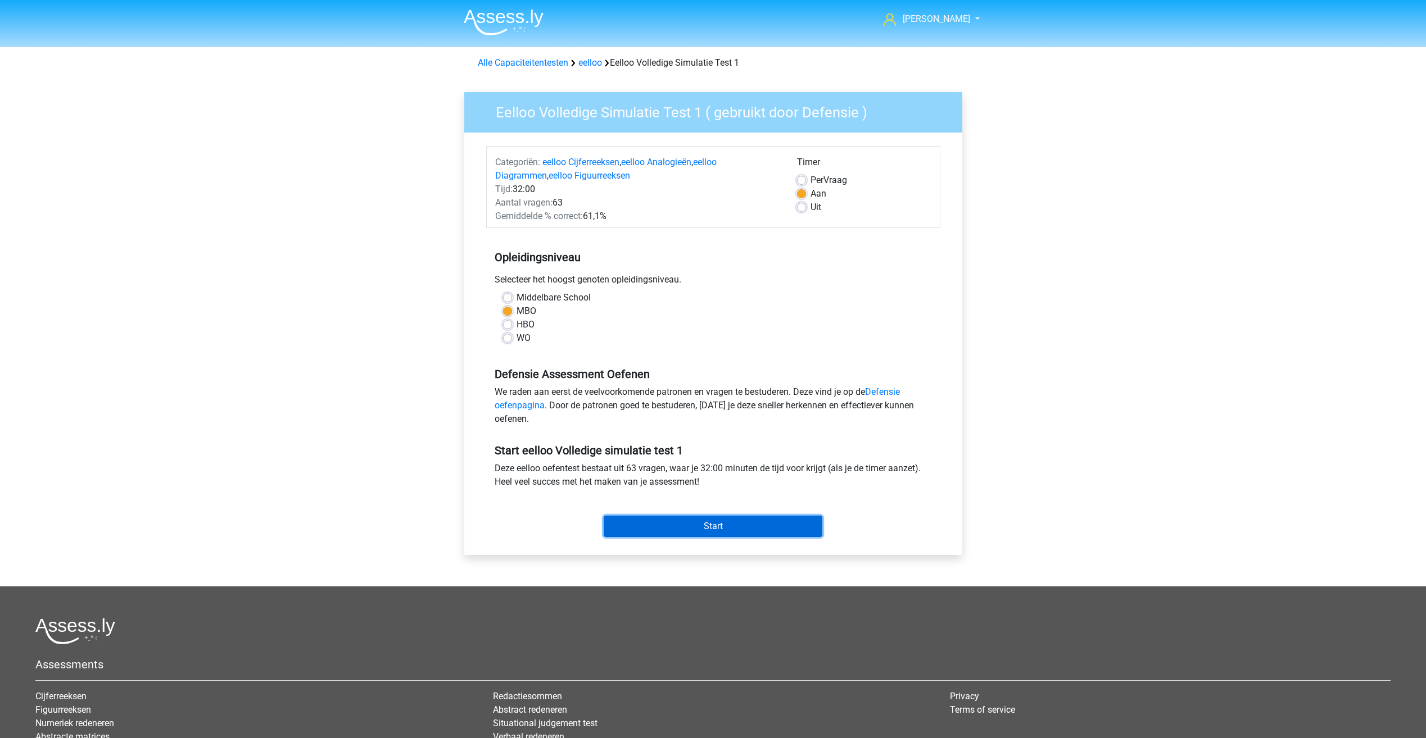 The image size is (1426, 738). What do you see at coordinates (75, 631) in the screenshot?
I see `img: Assessly logo` at bounding box center [75, 631].